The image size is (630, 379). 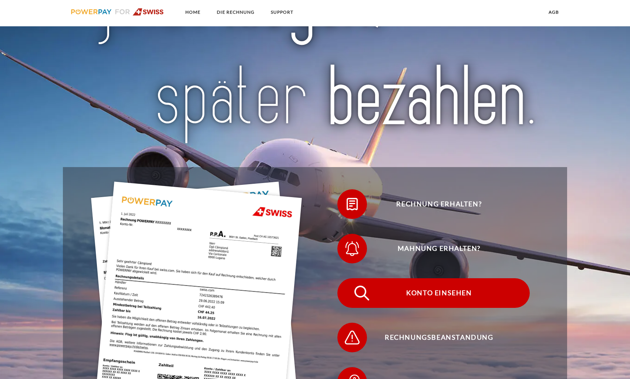 What do you see at coordinates (434, 204) in the screenshot?
I see `button: Rechnung erhalten?` at bounding box center [434, 204].